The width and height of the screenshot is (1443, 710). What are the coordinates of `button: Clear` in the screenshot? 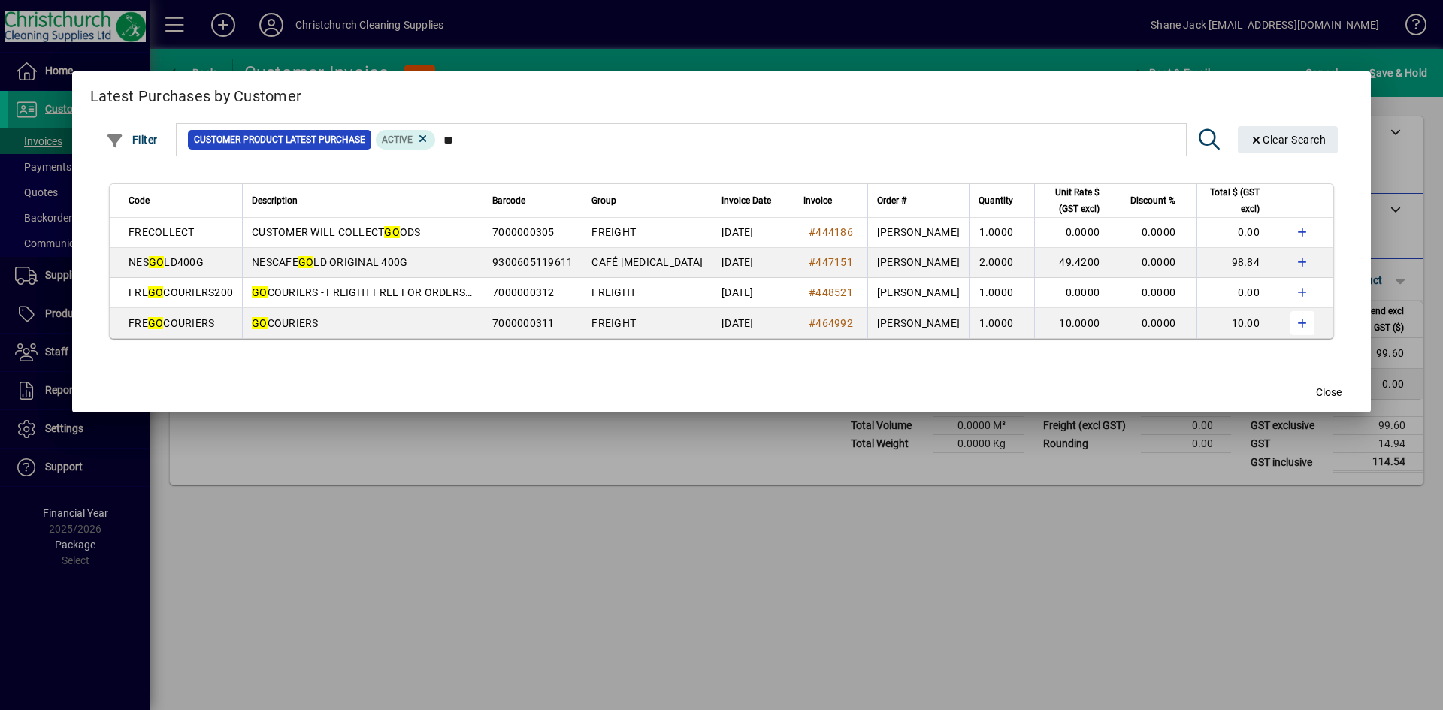 It's located at (1288, 140).